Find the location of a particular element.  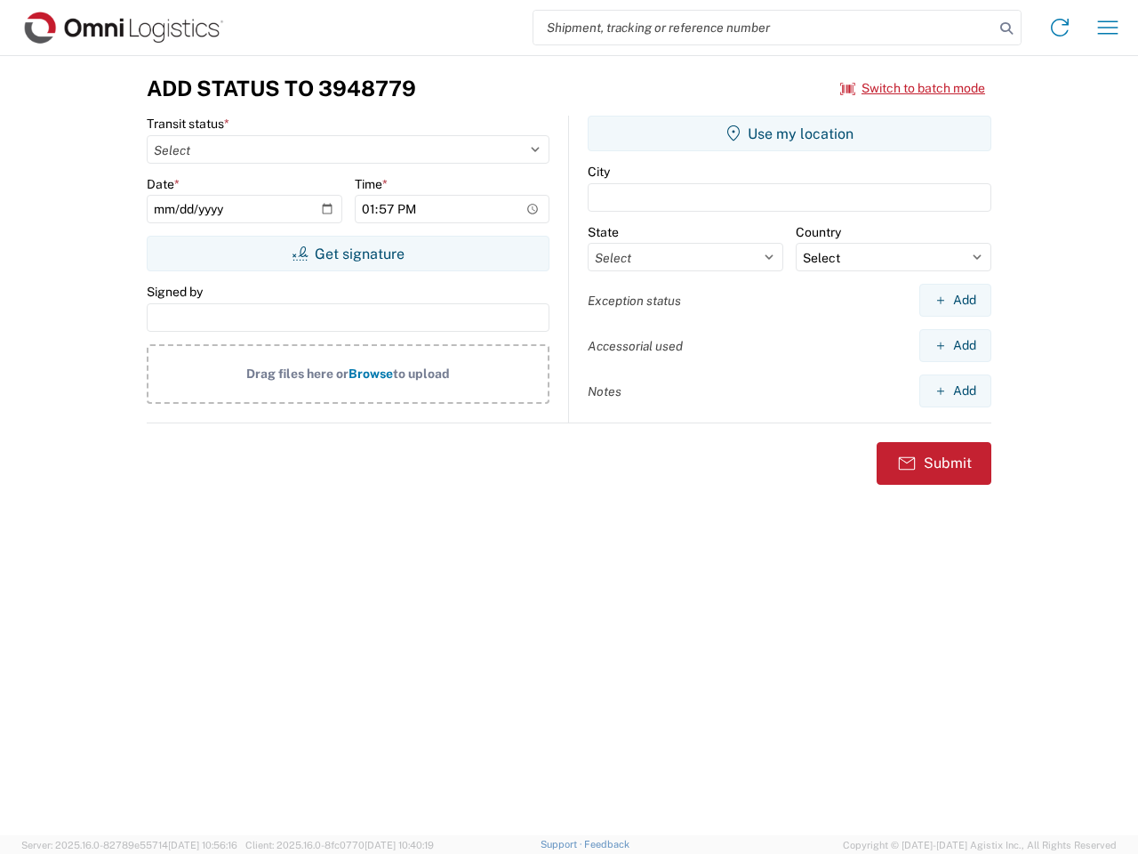

span: to upload is located at coordinates (421, 373).